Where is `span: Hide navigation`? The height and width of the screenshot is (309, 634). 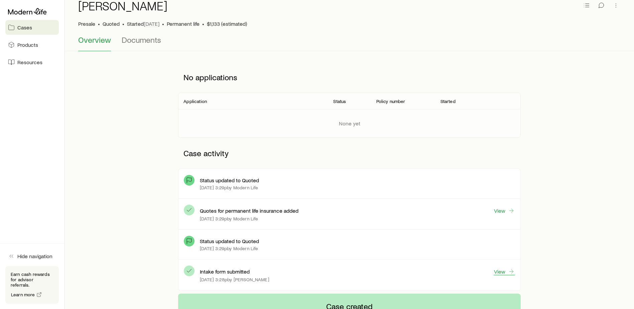
span: Hide navigation is located at coordinates (35, 256).